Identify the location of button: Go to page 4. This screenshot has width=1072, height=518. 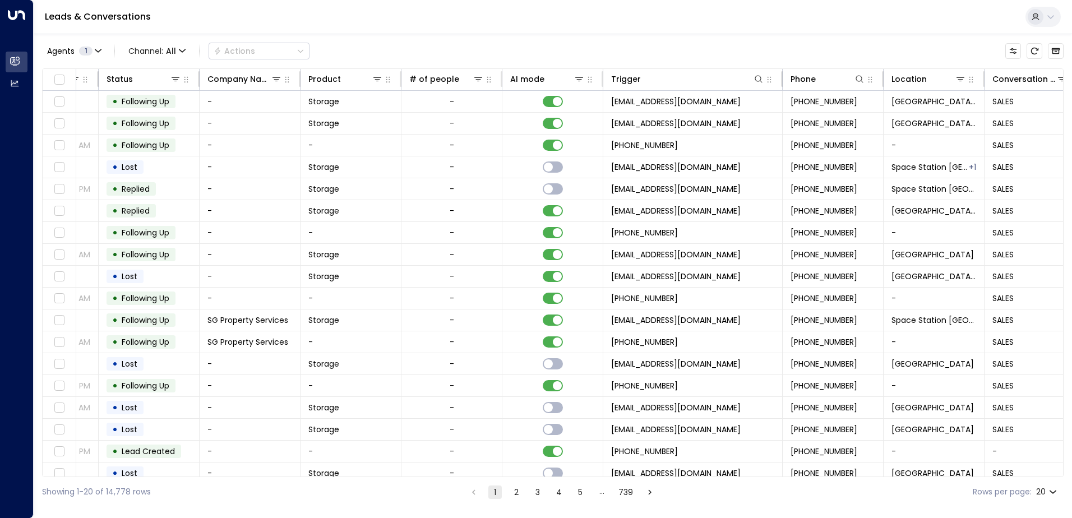
(559, 492).